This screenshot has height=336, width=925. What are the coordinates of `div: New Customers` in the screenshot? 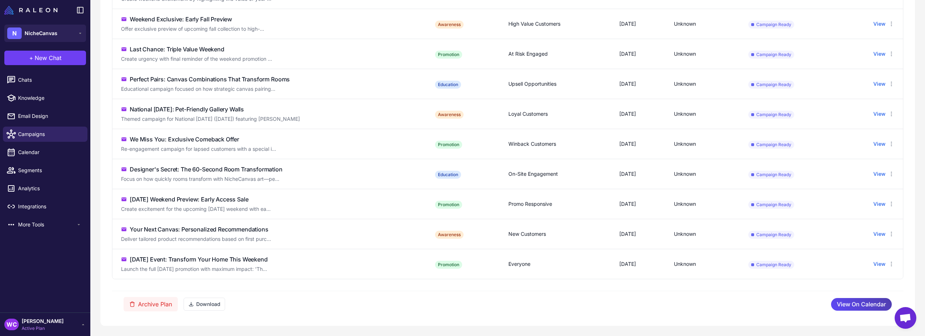 It's located at (555, 234).